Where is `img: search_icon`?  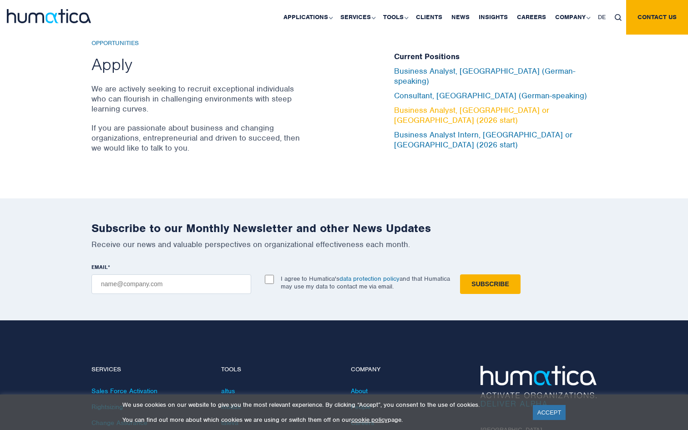
img: search_icon is located at coordinates (618, 17).